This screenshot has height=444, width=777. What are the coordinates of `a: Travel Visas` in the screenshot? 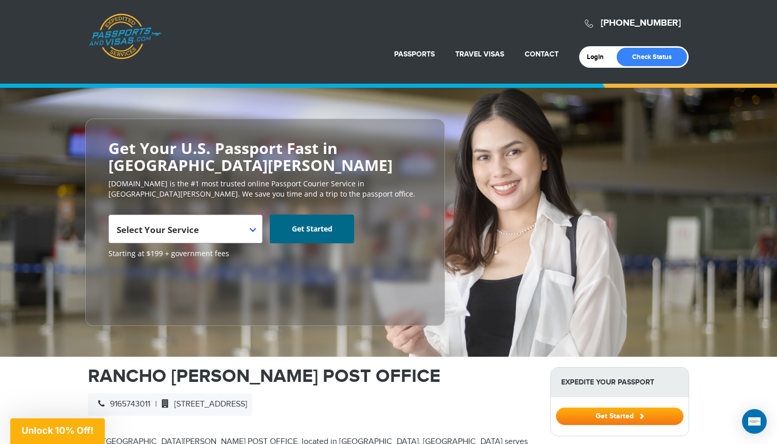 It's located at (479, 54).